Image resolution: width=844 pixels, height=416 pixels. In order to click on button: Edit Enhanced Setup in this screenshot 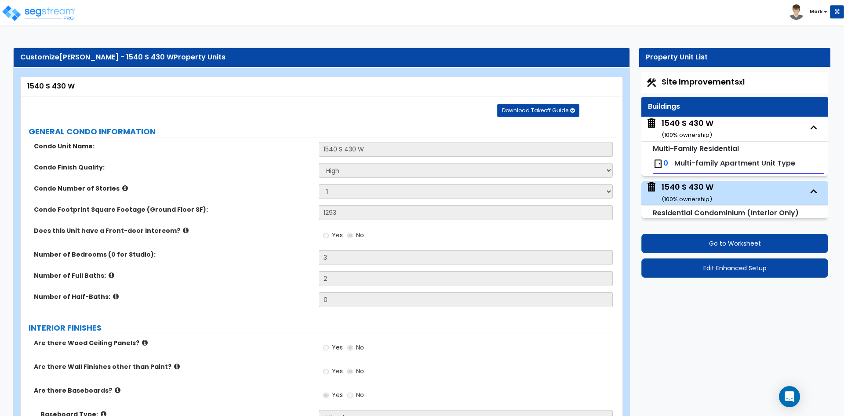, I will do `click(735, 268)`.